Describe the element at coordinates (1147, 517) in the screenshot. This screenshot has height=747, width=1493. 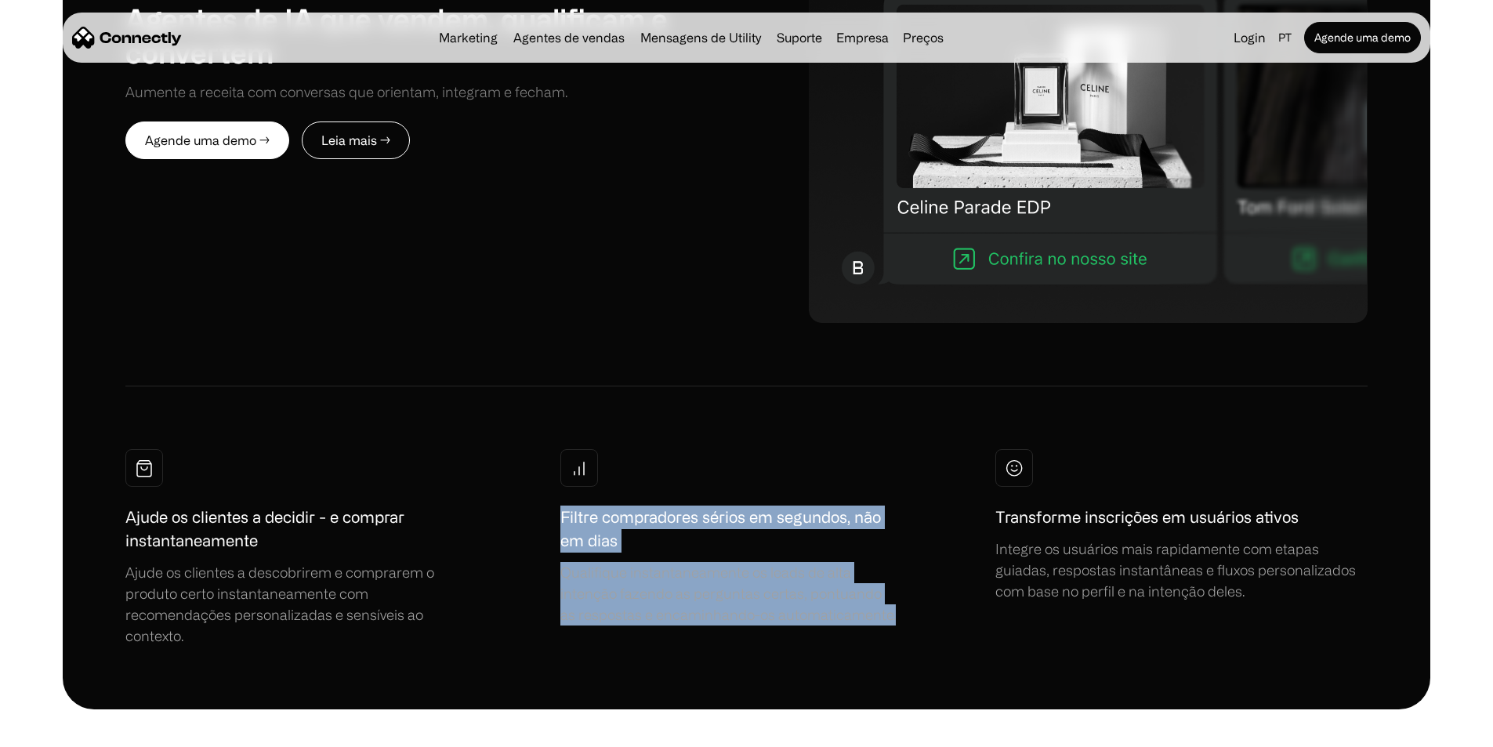
I see `h1: Transforme inscrições em usuários ativos` at that location.